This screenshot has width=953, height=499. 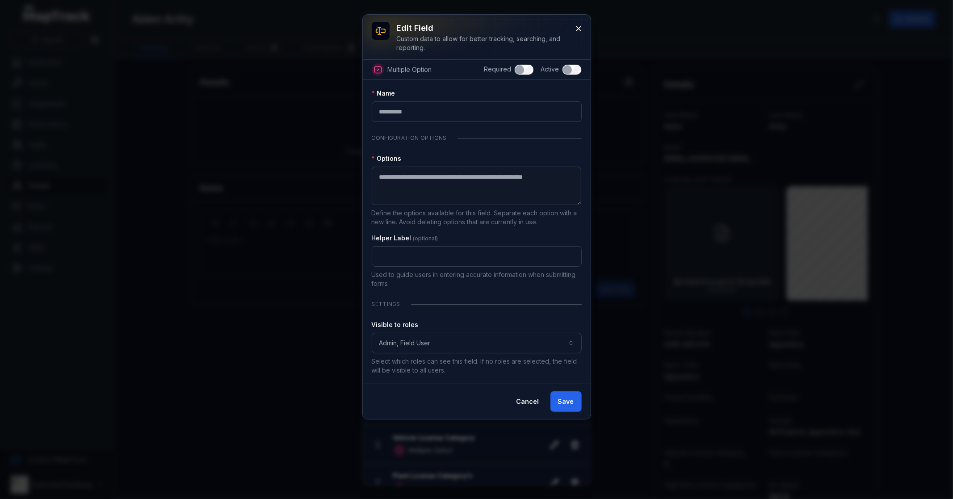 What do you see at coordinates (477, 138) in the screenshot?
I see `div: Configuration Options` at bounding box center [477, 138].